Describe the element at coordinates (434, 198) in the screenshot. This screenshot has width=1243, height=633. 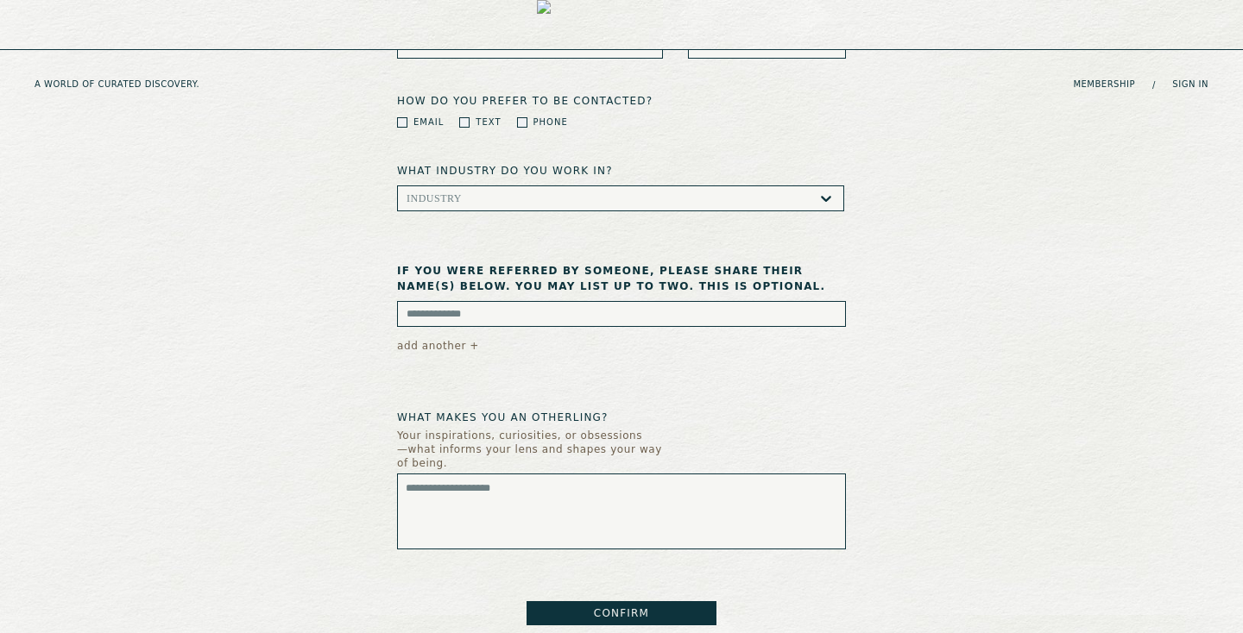
I see `div: Industry` at that location.